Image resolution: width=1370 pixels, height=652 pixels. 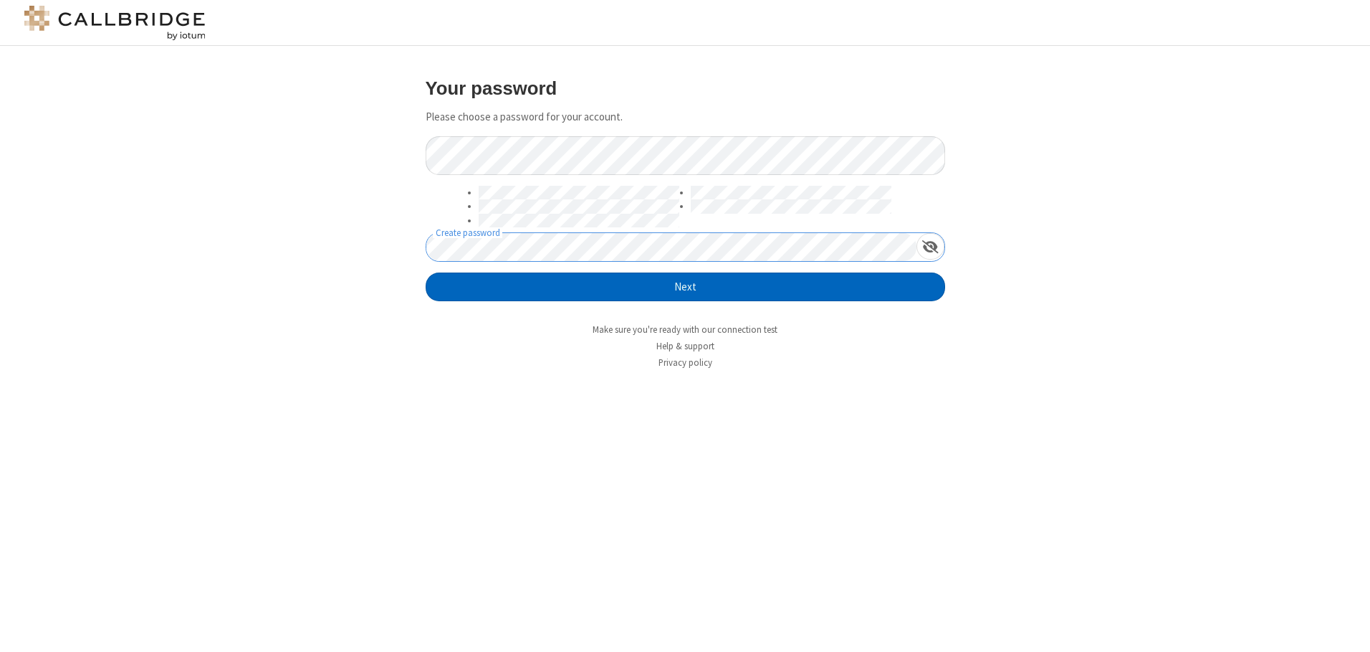 What do you see at coordinates (685, 287) in the screenshot?
I see `button: Next` at bounding box center [685, 287].